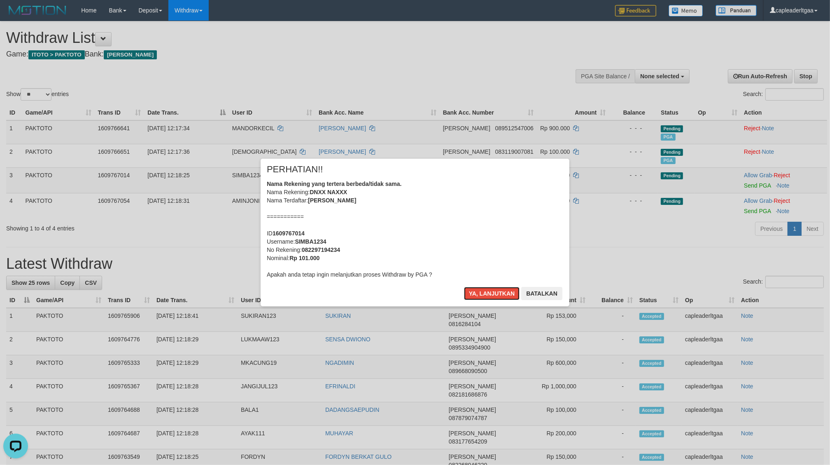 The image size is (830, 465). What do you see at coordinates (289, 233) in the screenshot?
I see `b: 1609767014` at bounding box center [289, 233].